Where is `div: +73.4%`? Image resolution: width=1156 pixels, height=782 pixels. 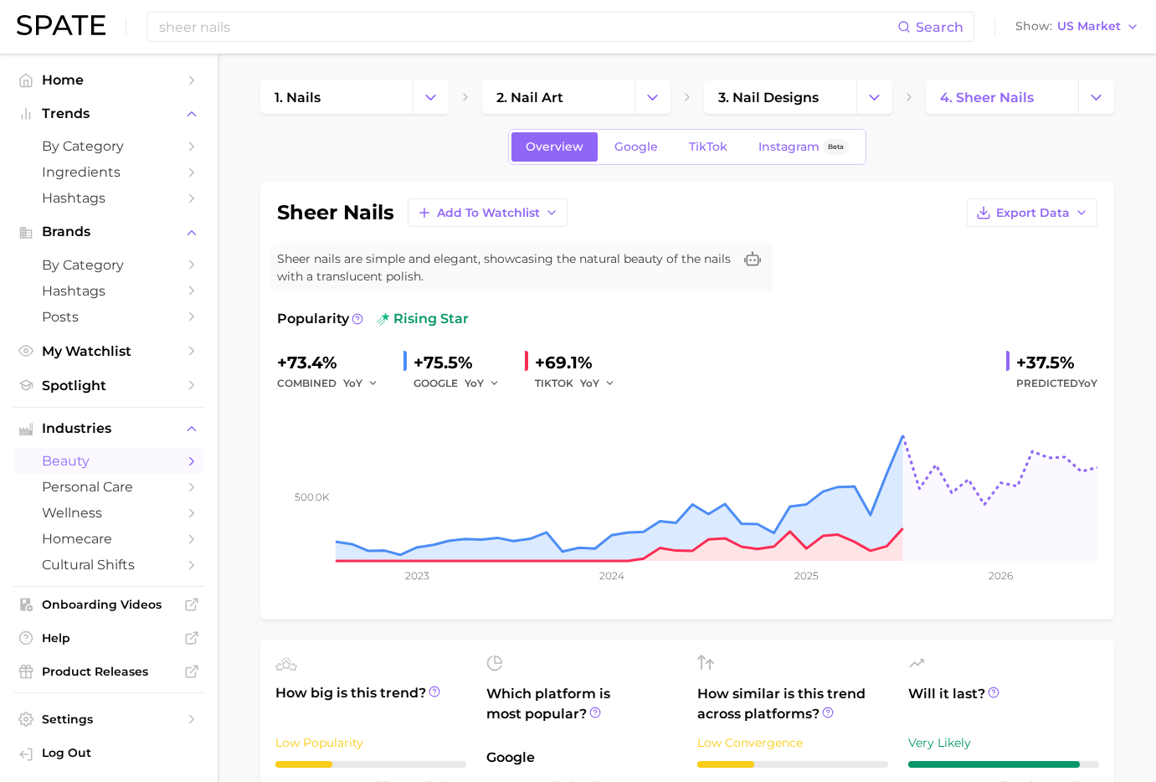
div: +73.4% is located at coordinates (333, 363).